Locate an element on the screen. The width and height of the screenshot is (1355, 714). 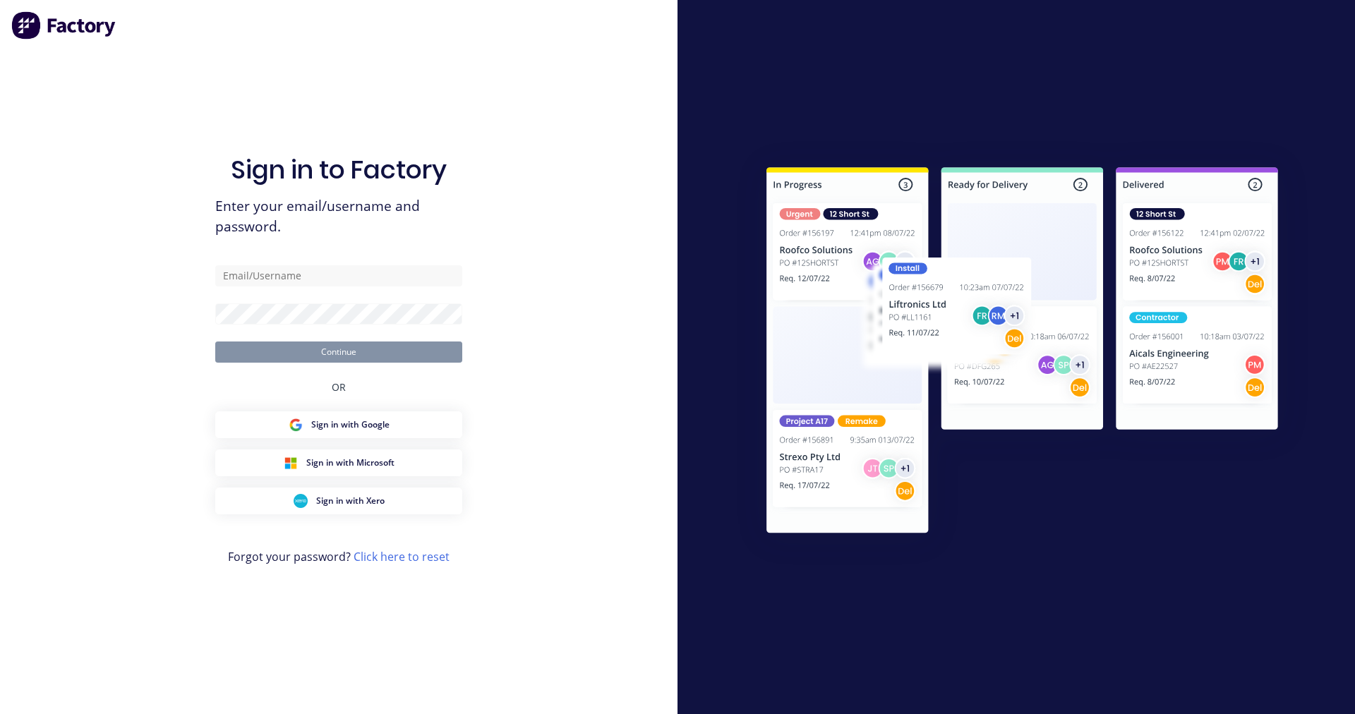
img: Microsoft Sign in is located at coordinates (291, 463).